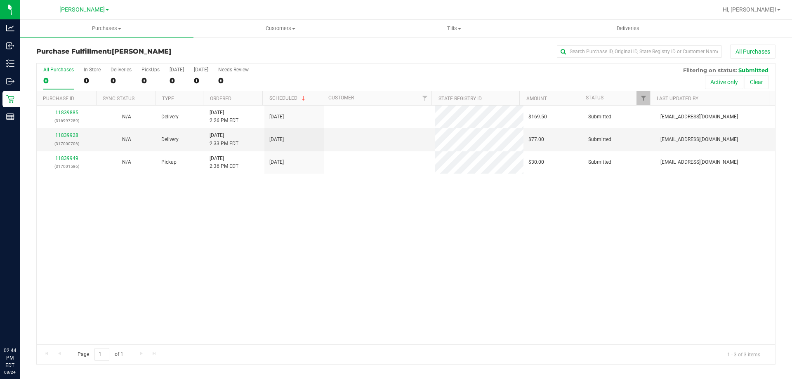 This screenshot has width=792, height=379. Describe the element at coordinates (66, 143) in the screenshot. I see `p: (317000706)` at that location.